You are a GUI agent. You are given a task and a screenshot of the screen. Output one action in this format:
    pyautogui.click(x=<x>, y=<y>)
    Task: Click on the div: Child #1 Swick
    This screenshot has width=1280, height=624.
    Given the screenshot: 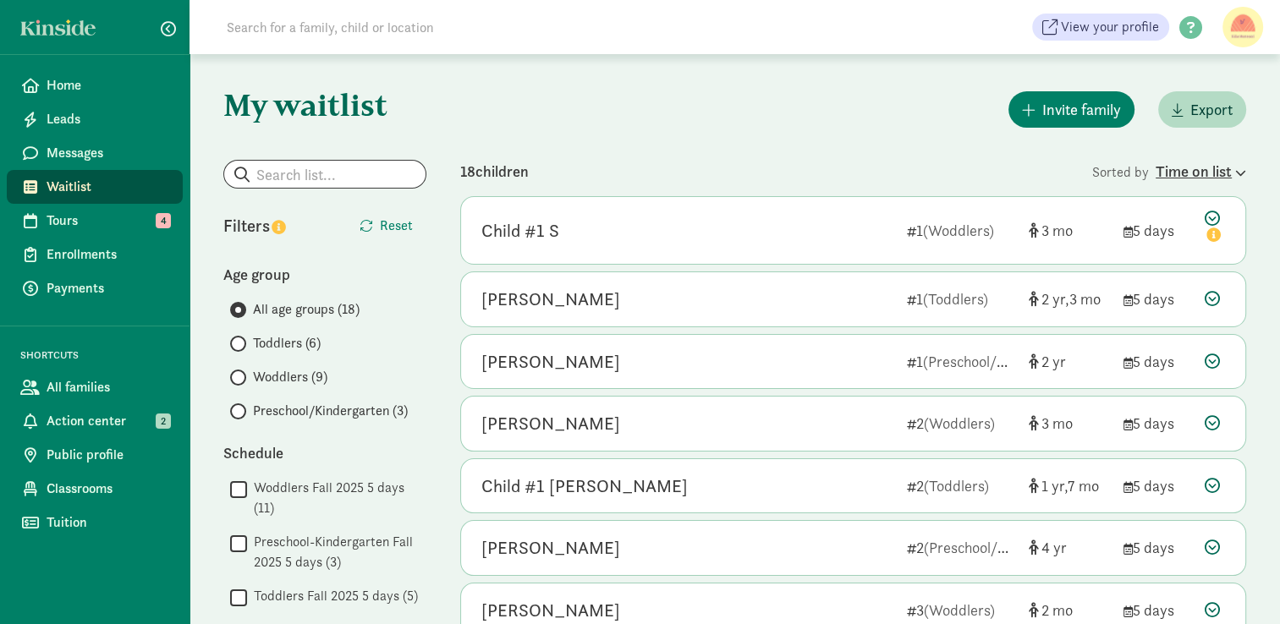 What is the action you would take?
    pyautogui.click(x=585, y=486)
    